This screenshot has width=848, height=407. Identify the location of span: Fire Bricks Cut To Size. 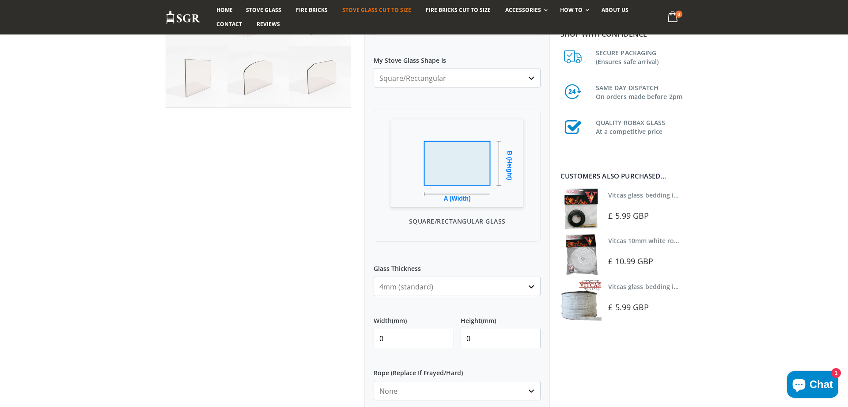
(458, 10).